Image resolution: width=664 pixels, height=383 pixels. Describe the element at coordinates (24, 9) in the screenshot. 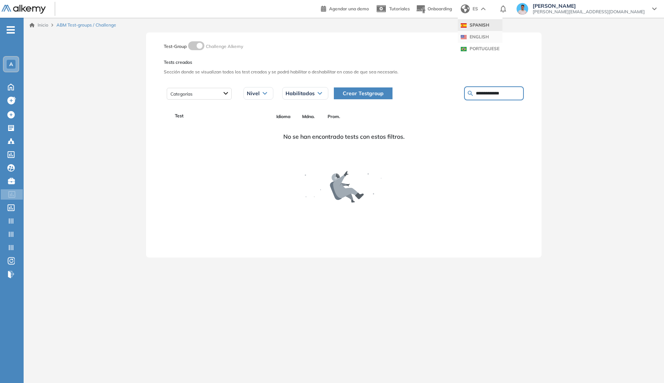

I see `img: Logo` at that location.